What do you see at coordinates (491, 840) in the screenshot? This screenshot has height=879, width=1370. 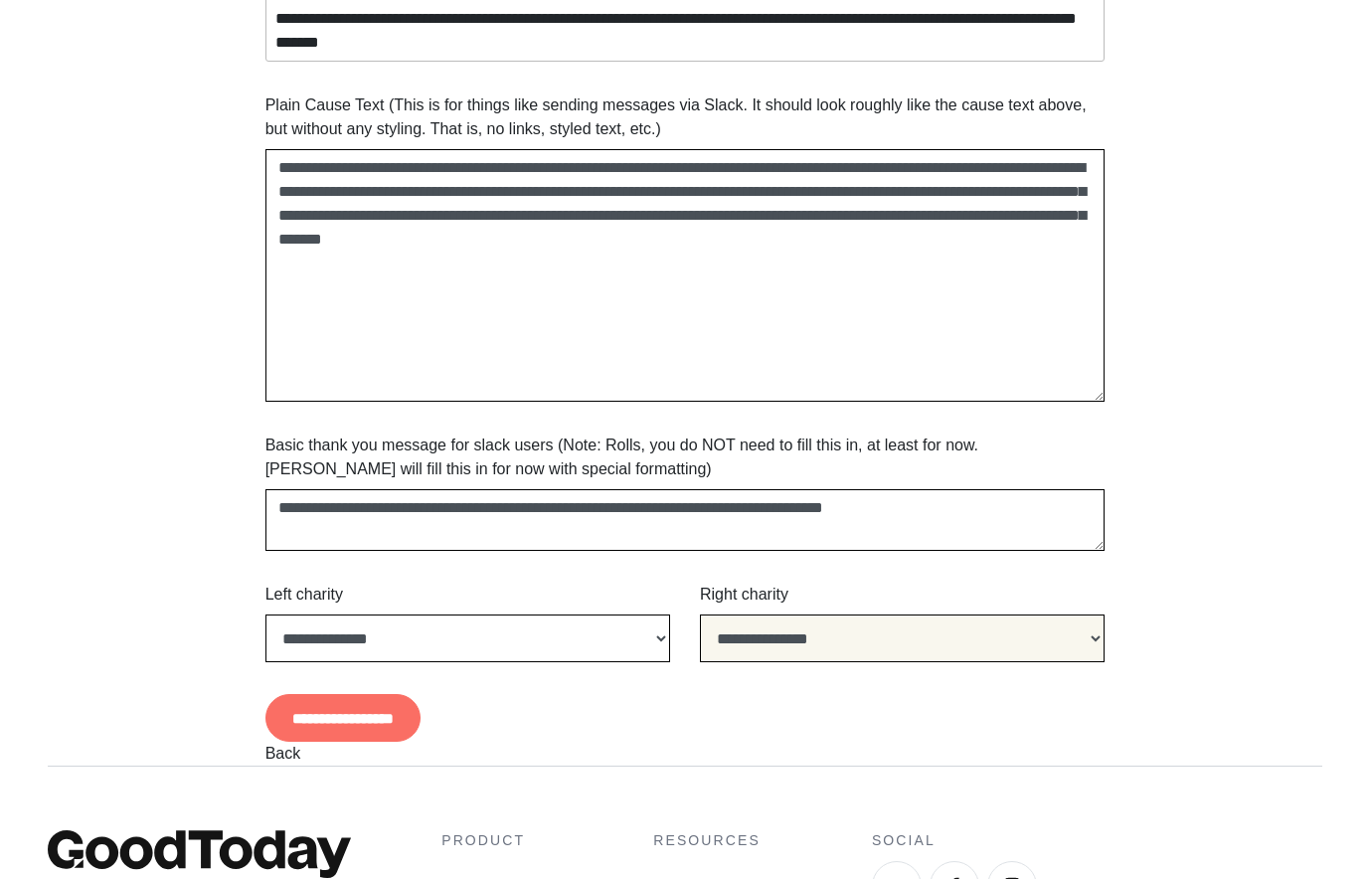 I see `h4: Product` at bounding box center [491, 840].